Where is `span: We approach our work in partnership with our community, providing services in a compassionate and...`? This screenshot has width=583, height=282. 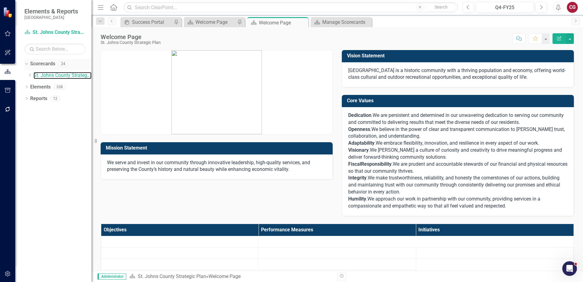
span: We approach our work in partnership with our community, providing services in a compassionate and... is located at coordinates (444, 202).